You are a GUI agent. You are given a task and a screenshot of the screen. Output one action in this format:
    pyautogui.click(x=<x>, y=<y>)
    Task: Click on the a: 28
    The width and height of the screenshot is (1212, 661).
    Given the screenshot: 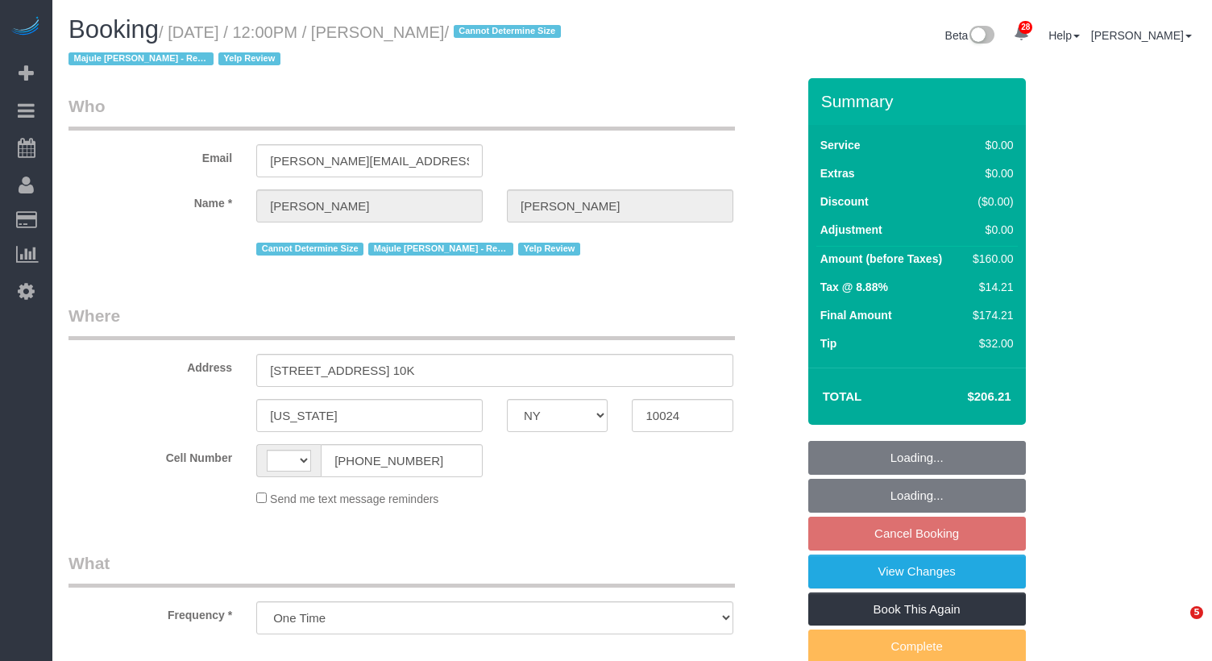 What is the action you would take?
    pyautogui.click(x=1021, y=34)
    